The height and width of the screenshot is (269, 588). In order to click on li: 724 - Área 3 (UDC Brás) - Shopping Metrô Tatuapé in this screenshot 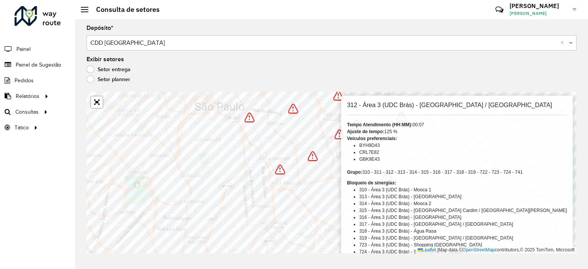, I will do `click(463, 252)`.